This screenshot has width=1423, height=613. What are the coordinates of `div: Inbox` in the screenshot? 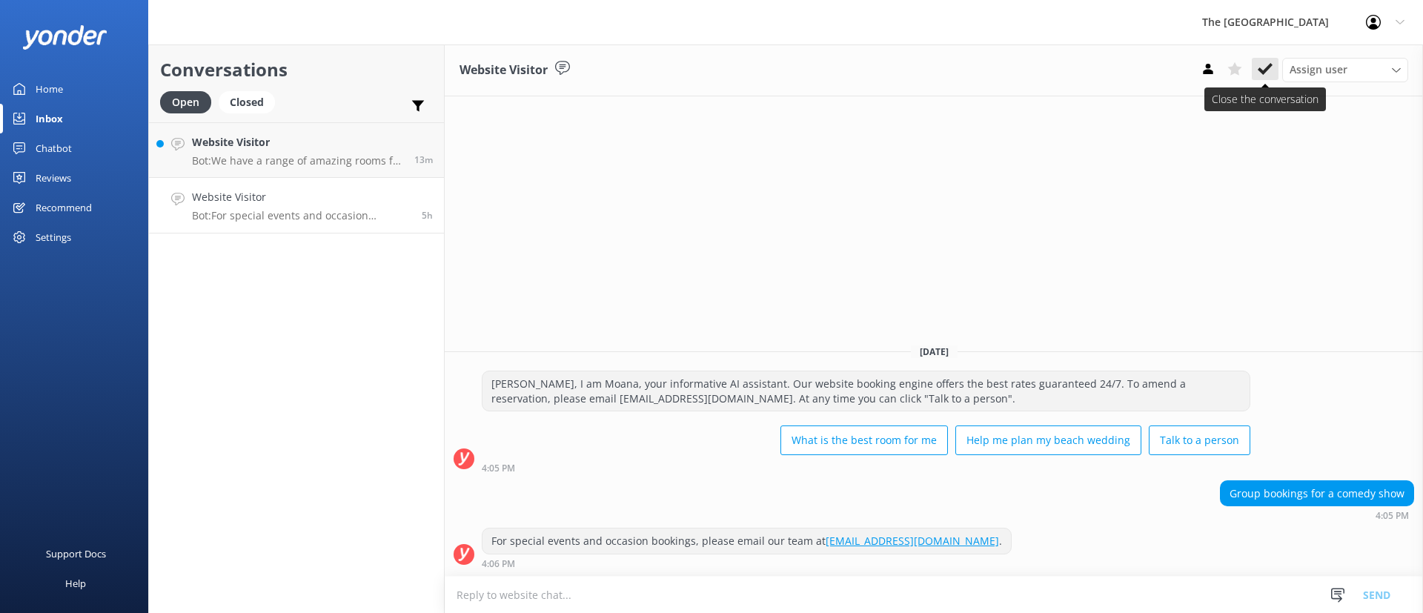 It's located at (49, 119).